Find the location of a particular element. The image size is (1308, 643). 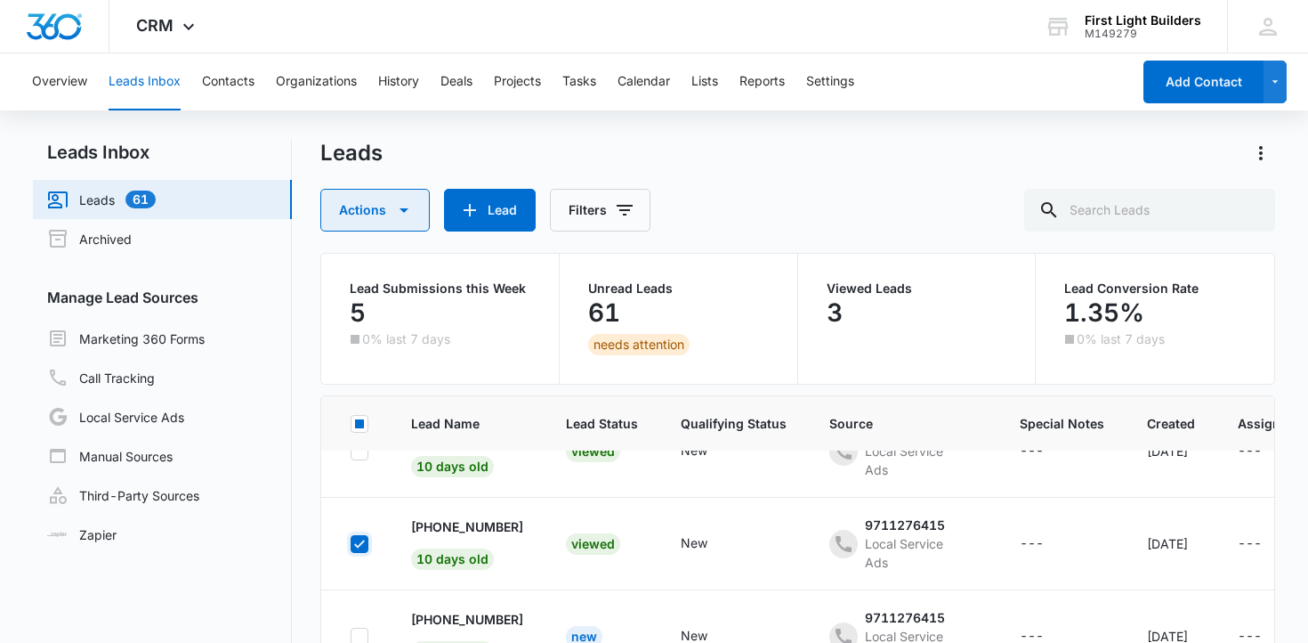

span: Qualifying Status is located at coordinates (733, 423).